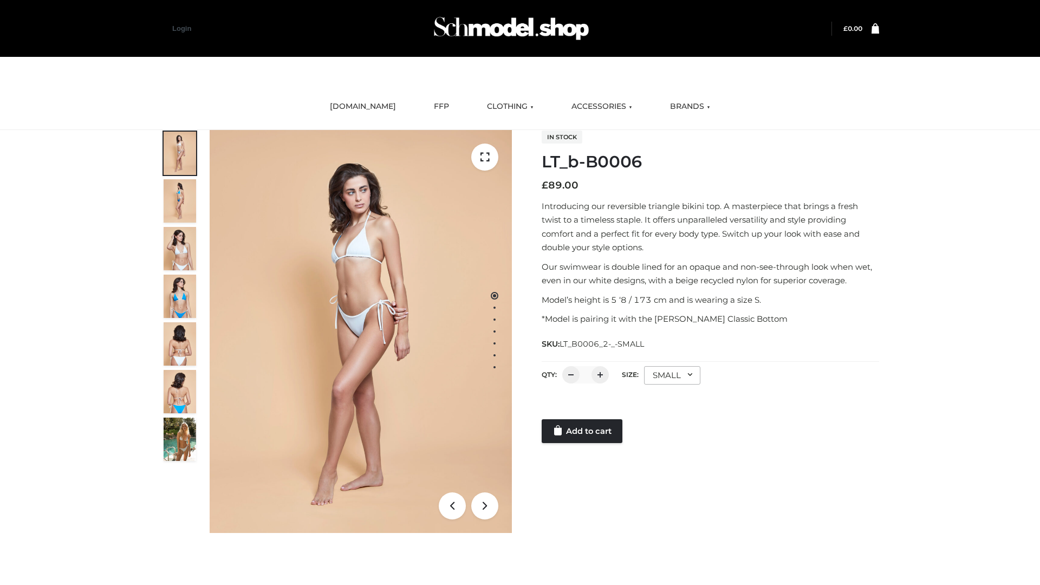 The image size is (1040, 585). Describe the element at coordinates (180, 344) in the screenshot. I see `img: ArielClassicBikiniTop_CloudNine_AzureSky_OW114ECO_7-scaled.jpg` at that location.